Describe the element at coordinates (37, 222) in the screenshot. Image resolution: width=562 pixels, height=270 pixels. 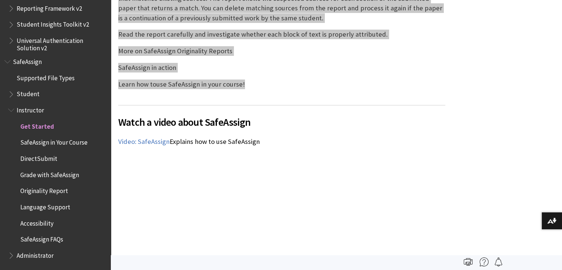
I see `span: Accessibility` at that location.